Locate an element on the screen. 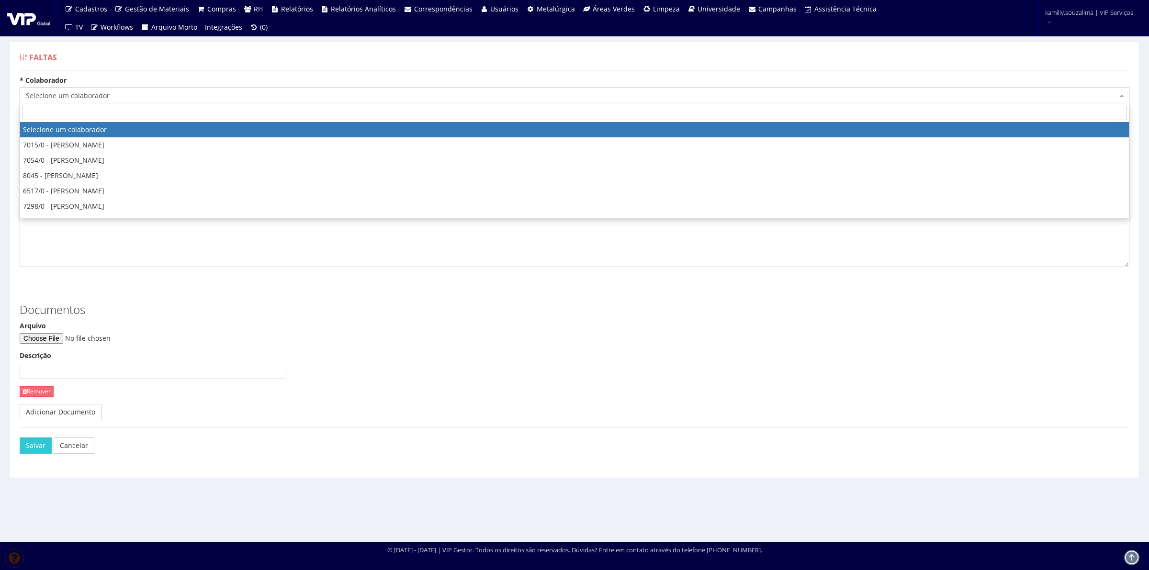  span: Limpeza is located at coordinates (666, 9).